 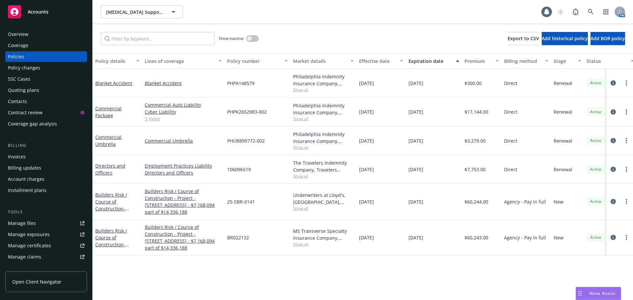 I want to click on a: Builders Risk / Course of Construction, so click(x=117, y=251).